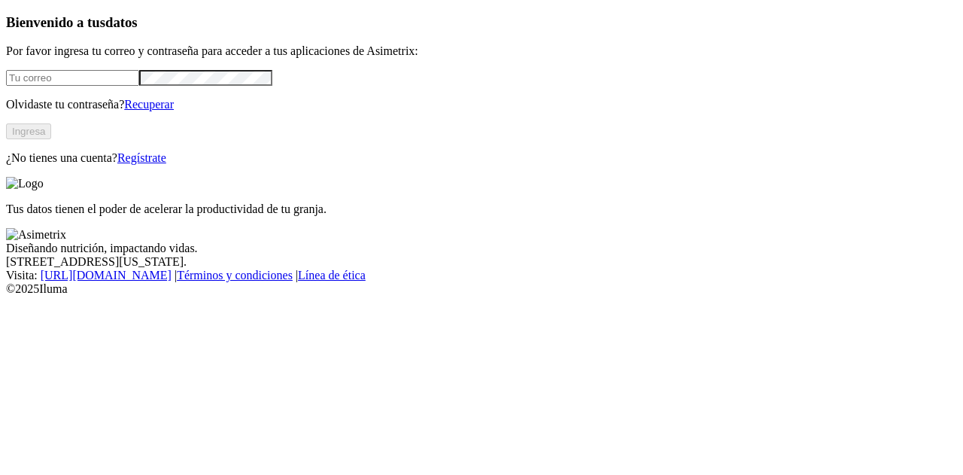 The image size is (963, 475). I want to click on div: © 2025 Iluma, so click(482, 289).